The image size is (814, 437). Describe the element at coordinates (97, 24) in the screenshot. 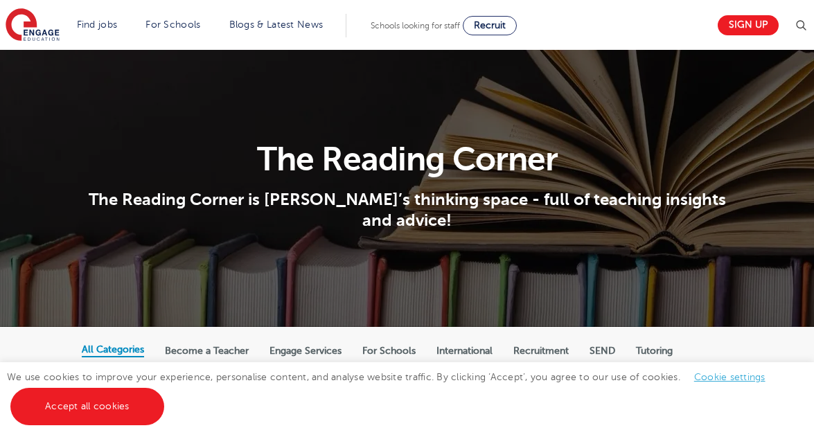

I see `a: Find jobs` at that location.